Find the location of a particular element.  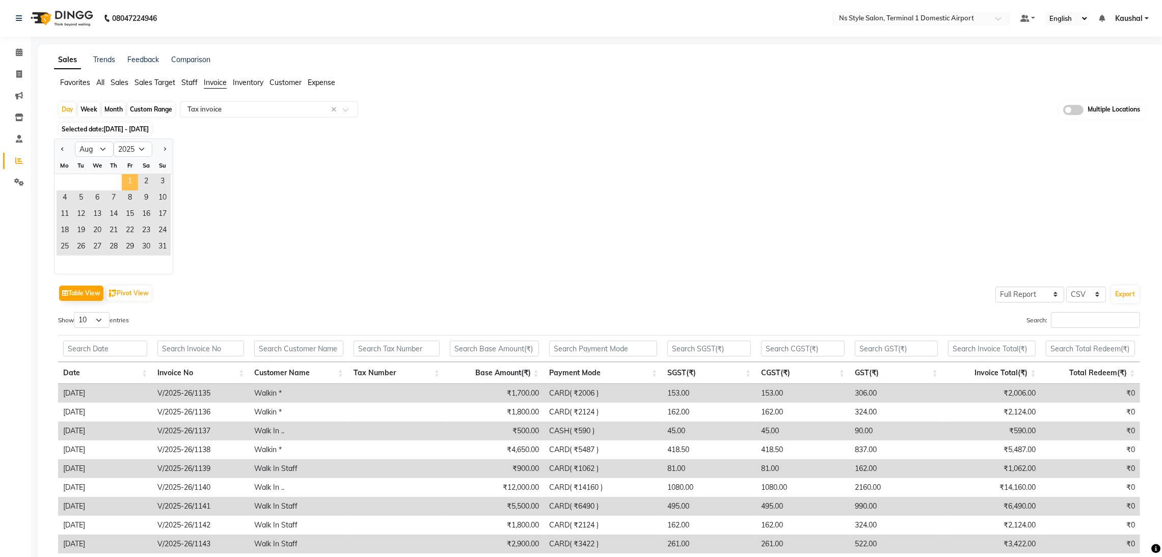

span: 16 is located at coordinates (146, 215).